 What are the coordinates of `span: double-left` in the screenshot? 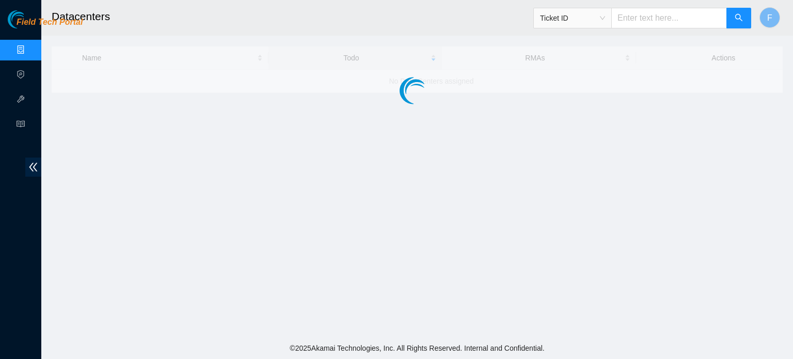 It's located at (33, 167).